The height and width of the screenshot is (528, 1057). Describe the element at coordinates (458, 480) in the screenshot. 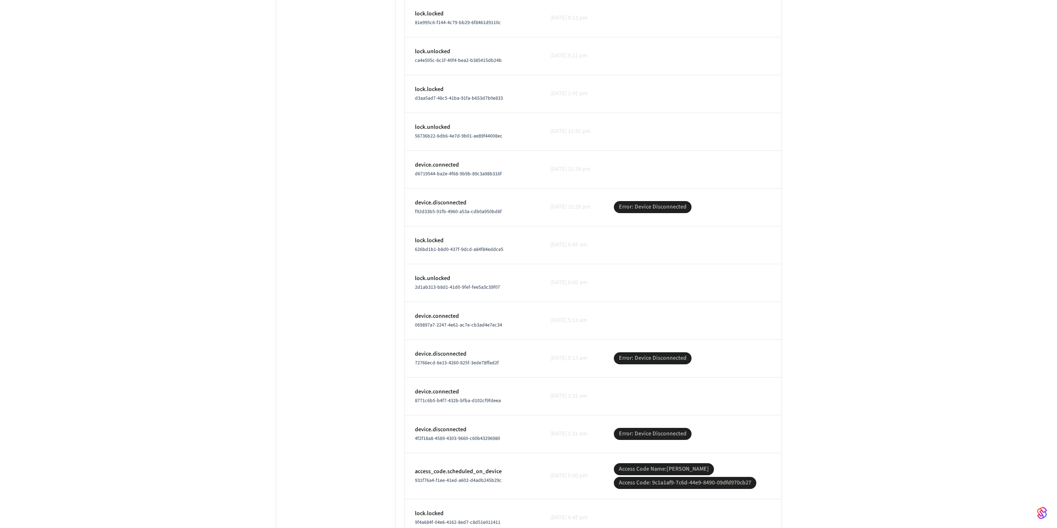

I see `span: 931f76a4-f1ee-41ed-a602-d4adb245b29c` at that location.